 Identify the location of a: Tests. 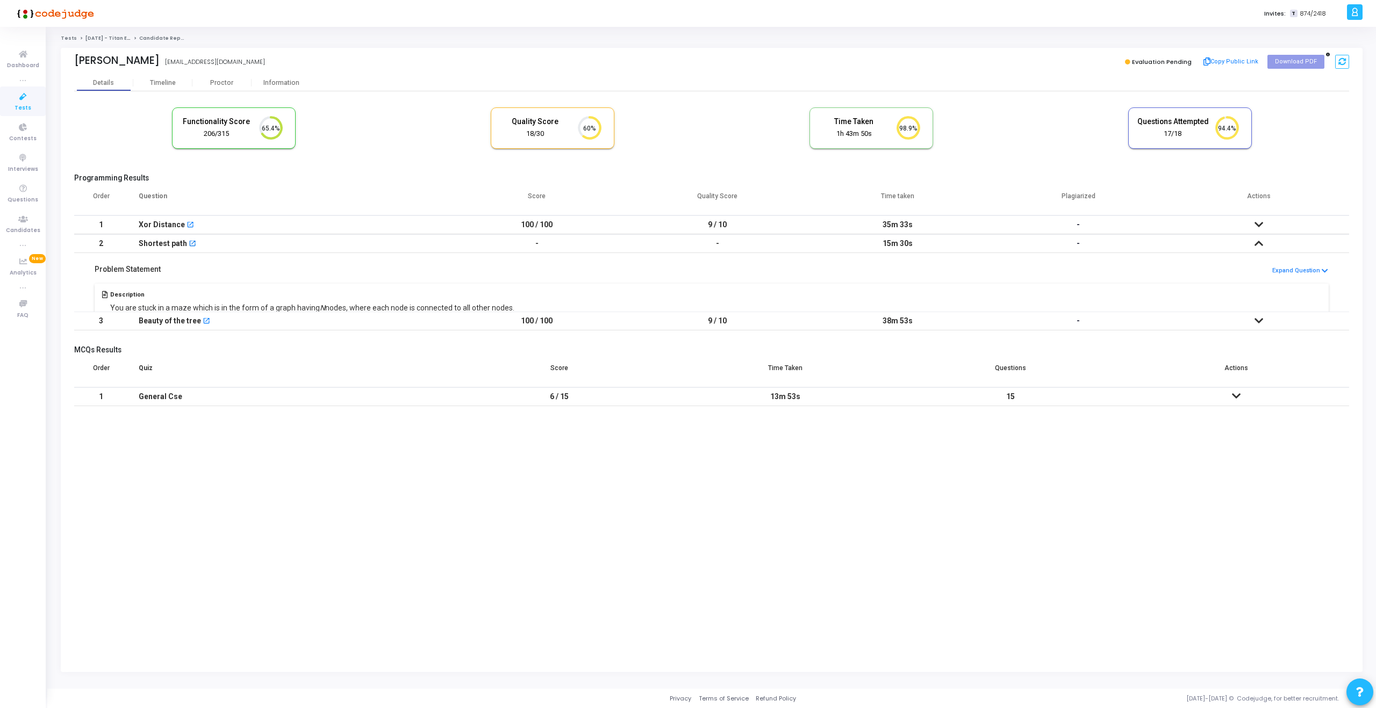
(69, 38).